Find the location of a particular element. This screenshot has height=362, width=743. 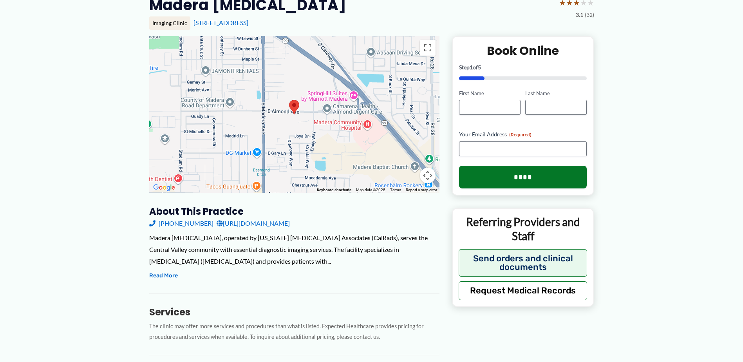

span: (Required) is located at coordinates (520, 134).